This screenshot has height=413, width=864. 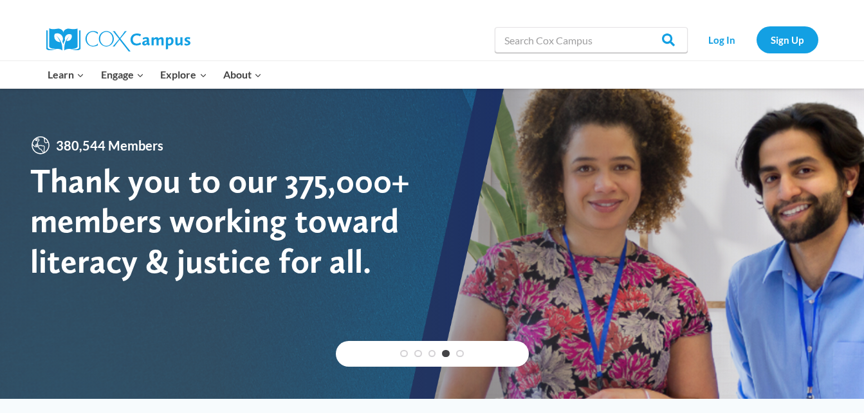 What do you see at coordinates (118, 40) in the screenshot?
I see `img: Cox Campus` at bounding box center [118, 40].